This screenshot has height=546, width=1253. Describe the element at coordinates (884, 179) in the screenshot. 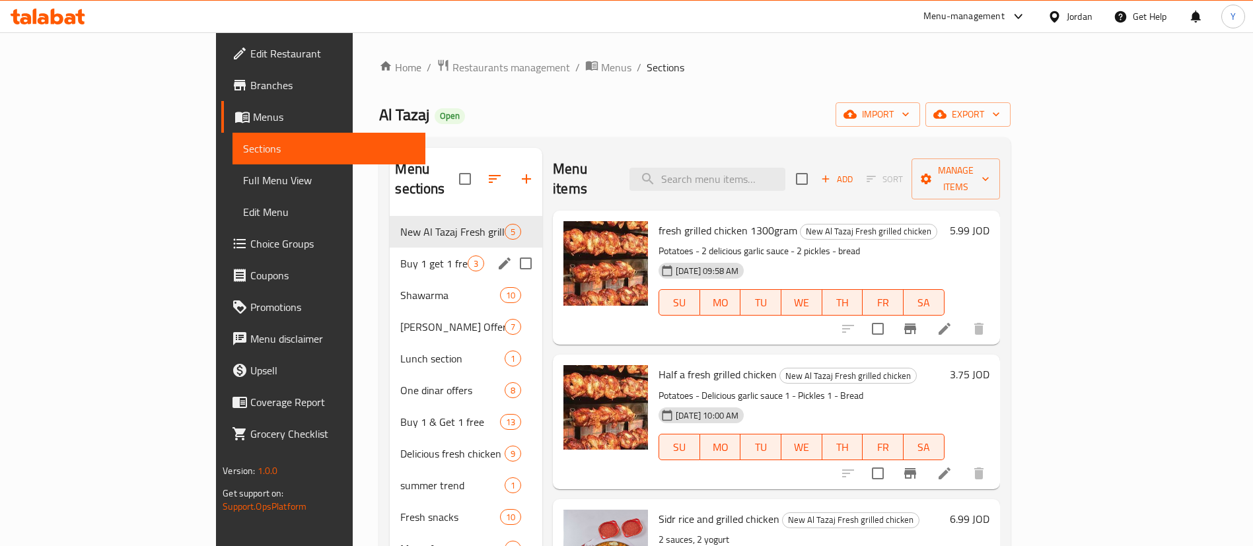

I see `span: Select section first` at that location.